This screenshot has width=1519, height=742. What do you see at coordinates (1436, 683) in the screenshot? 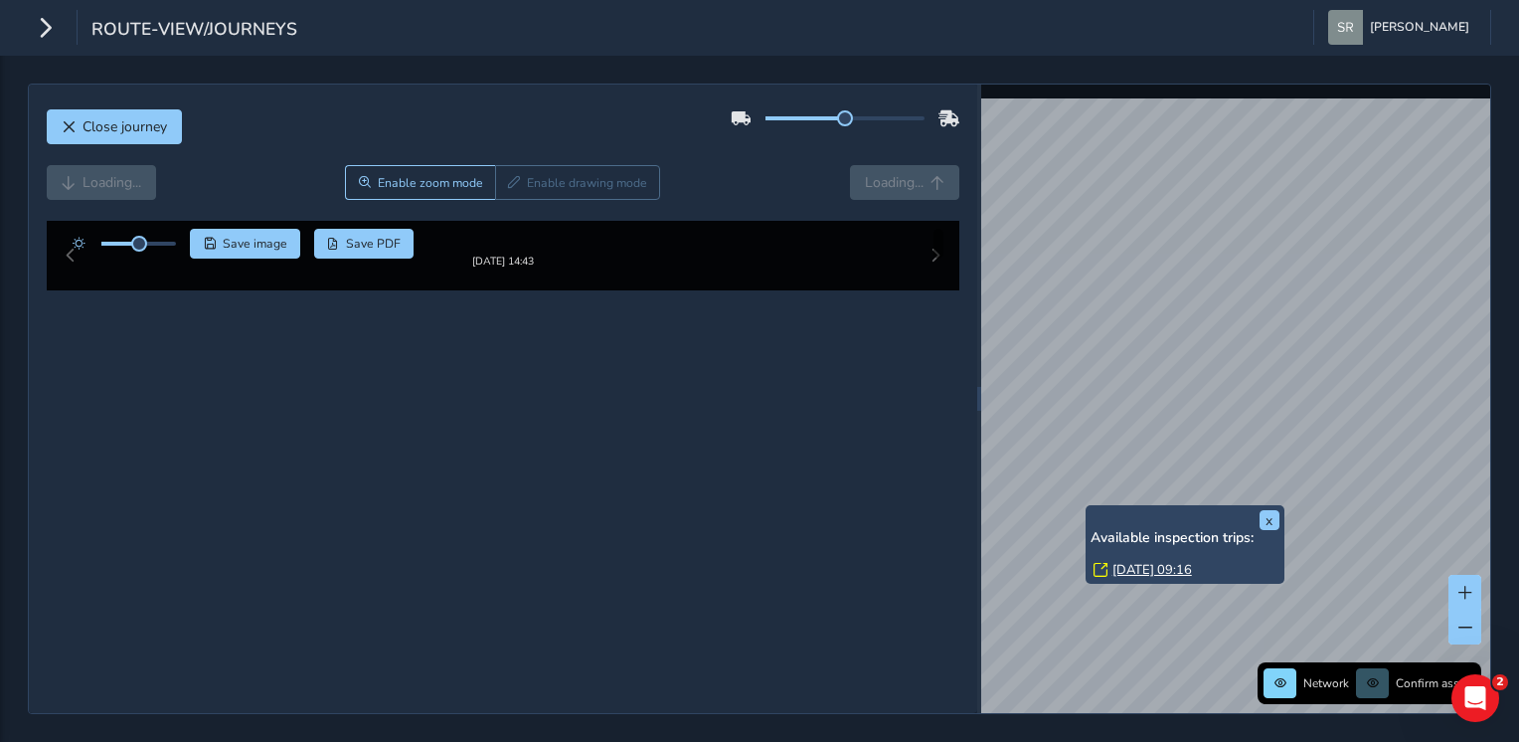
I see `span: Confirm assets` at bounding box center [1436, 683].